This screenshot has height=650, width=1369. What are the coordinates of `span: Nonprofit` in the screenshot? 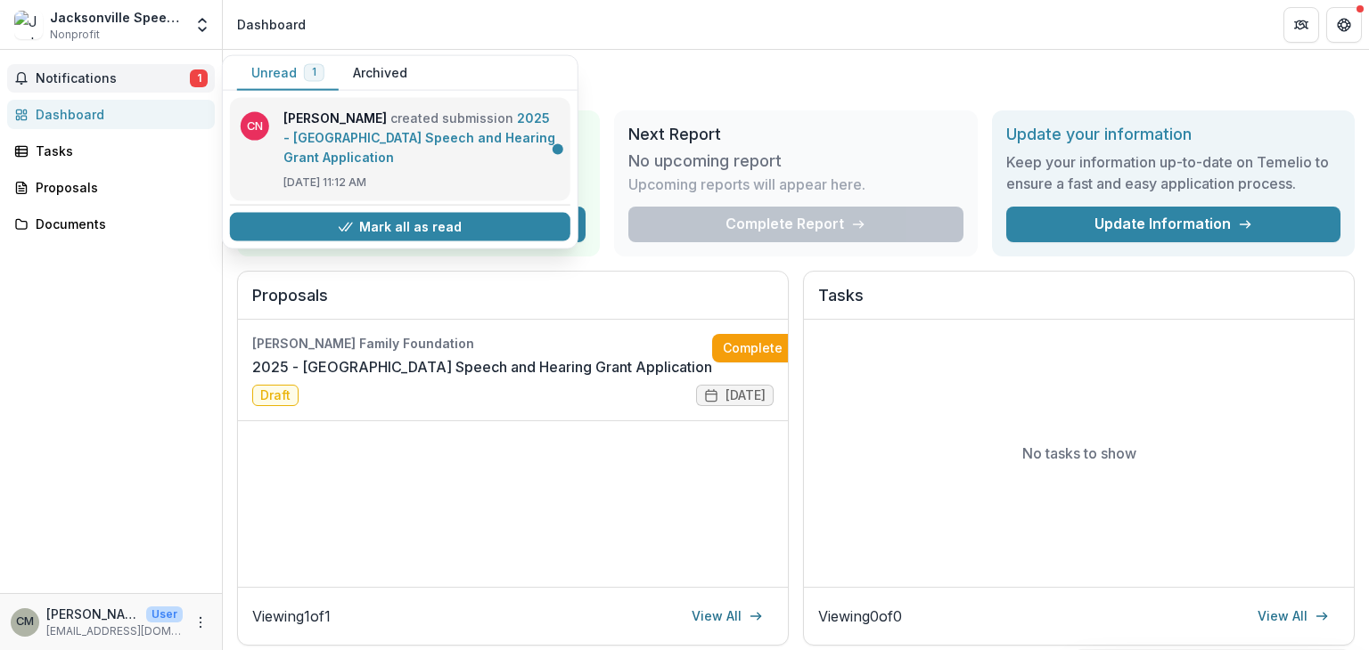 It's located at (75, 35).